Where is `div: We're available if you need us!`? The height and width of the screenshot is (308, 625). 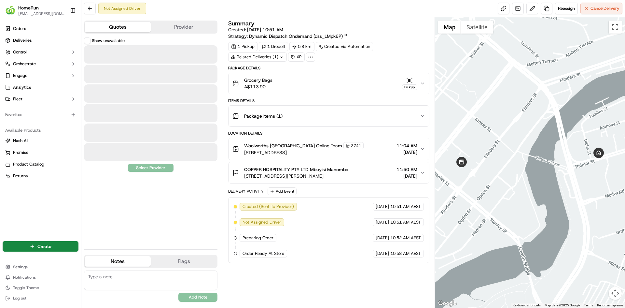
div: We're available if you need us! is located at coordinates (52, 71).